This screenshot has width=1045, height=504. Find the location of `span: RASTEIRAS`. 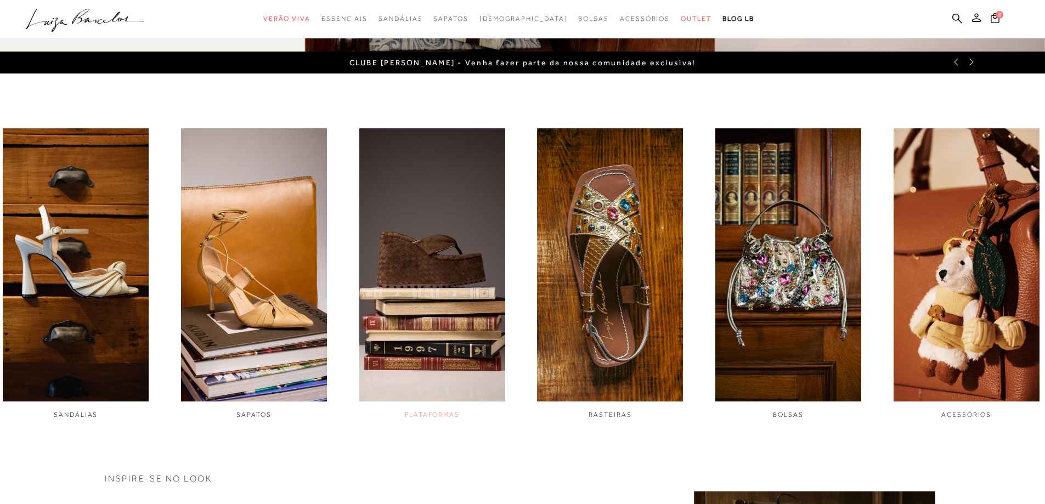

span: RASTEIRAS is located at coordinates (610, 415).